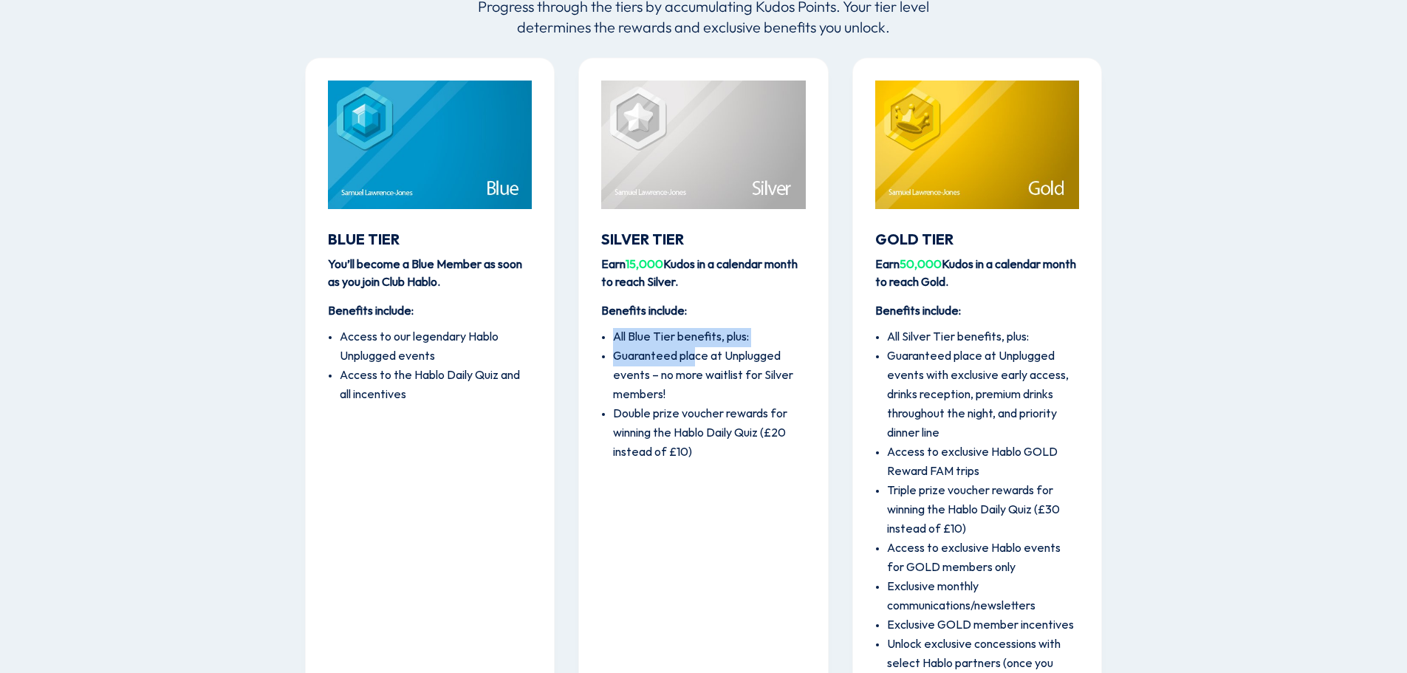  What do you see at coordinates (983, 511) in the screenshot?
I see `li: Triple prize voucher rewards for winning the Hablo Daily Quiz (£30 instead of £10)` at bounding box center [983, 511].